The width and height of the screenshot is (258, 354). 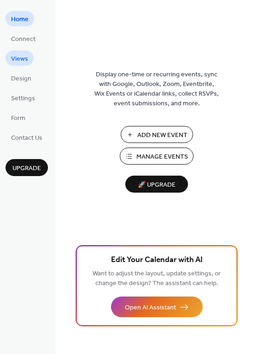 What do you see at coordinates (162, 157) in the screenshot?
I see `span: Manage Events` at bounding box center [162, 157].